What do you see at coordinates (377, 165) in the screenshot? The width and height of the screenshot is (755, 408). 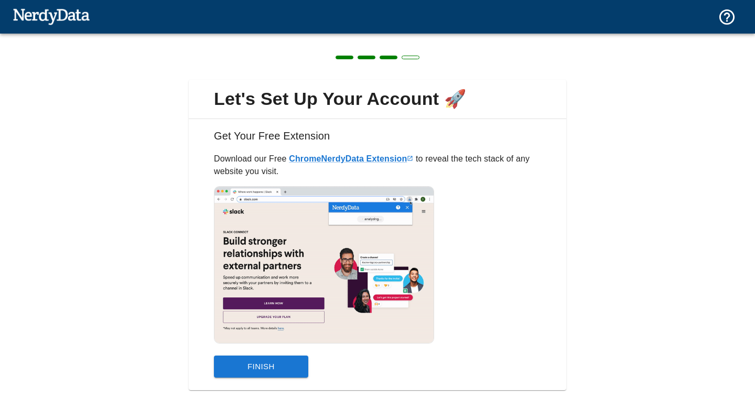 I see `p: Download our Free to reveal the tech stack of any website you visit.` at bounding box center [377, 165].